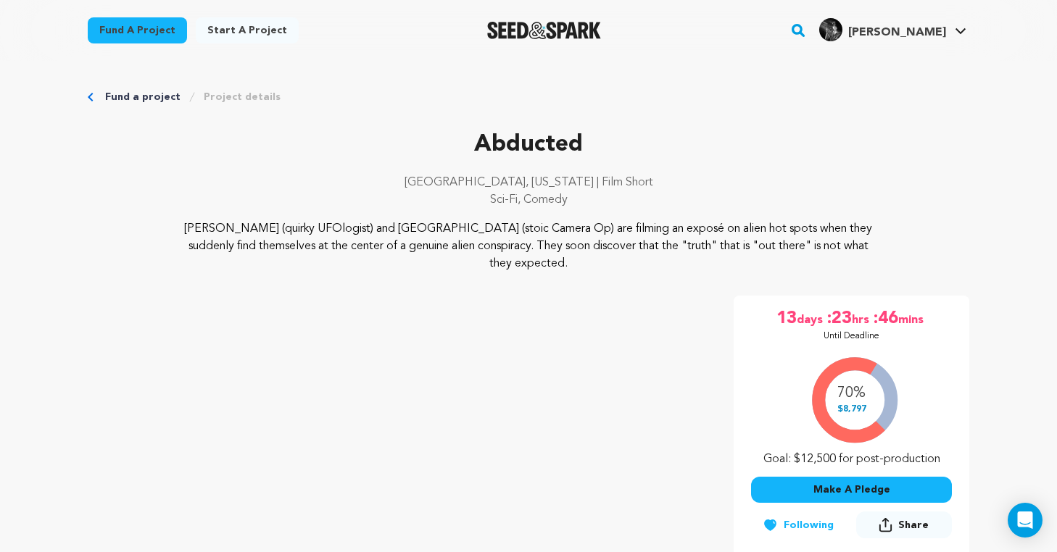 The image size is (1057, 552). I want to click on span: 13, so click(787, 319).